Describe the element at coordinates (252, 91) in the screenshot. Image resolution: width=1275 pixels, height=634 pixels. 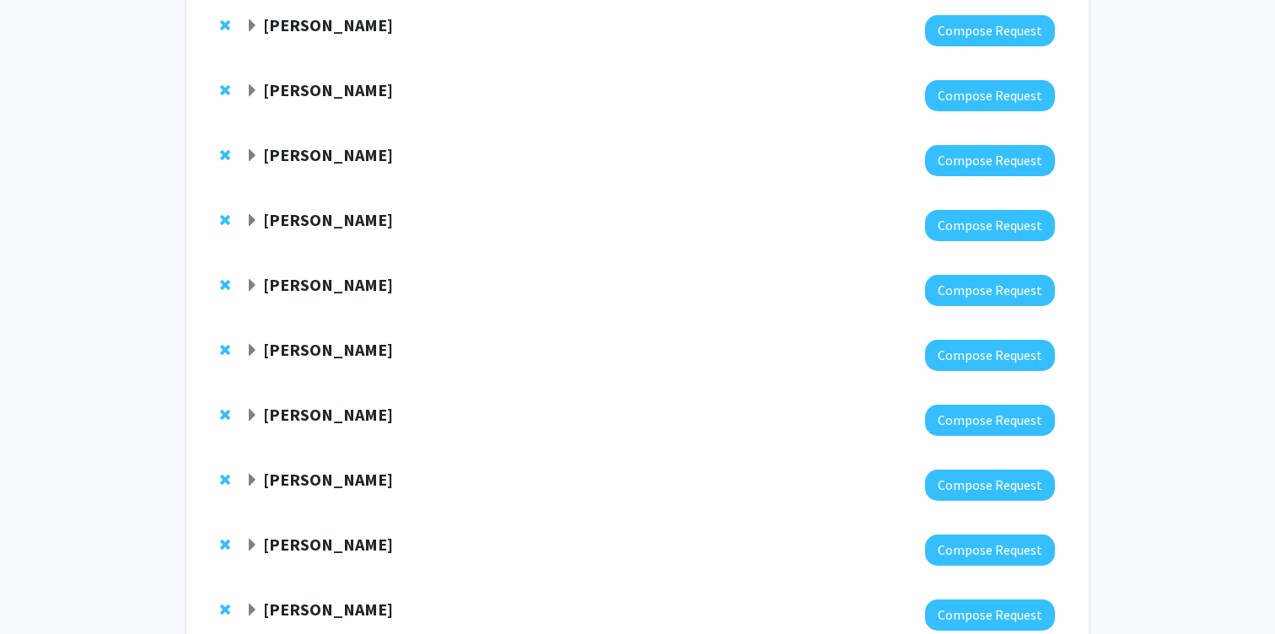
I see `span: Expand Kit Bowen Bookmark` at that location.